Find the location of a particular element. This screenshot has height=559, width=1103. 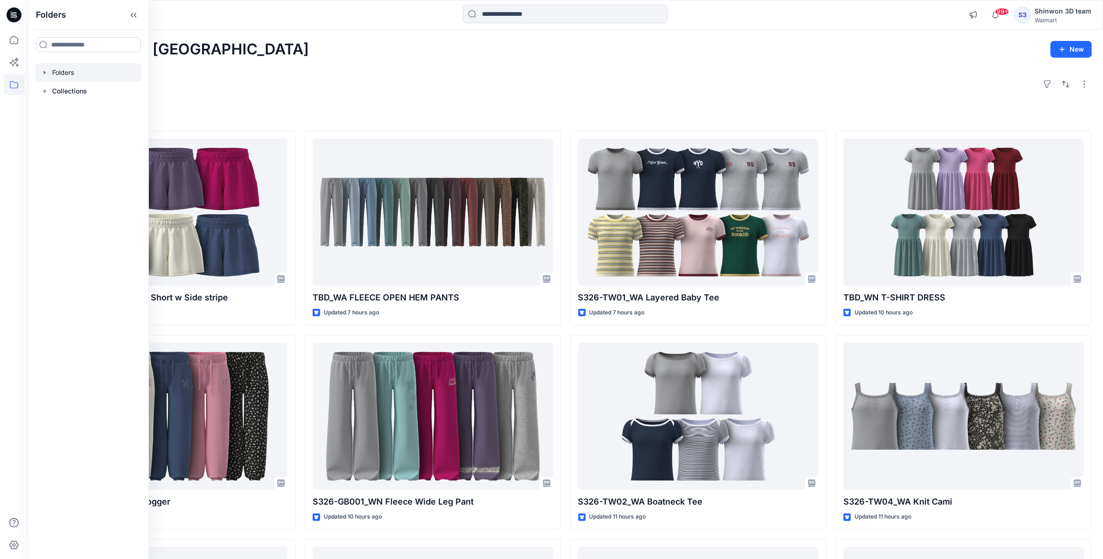

p: HQ023589_WN Fleece Jogger is located at coordinates (167, 502).